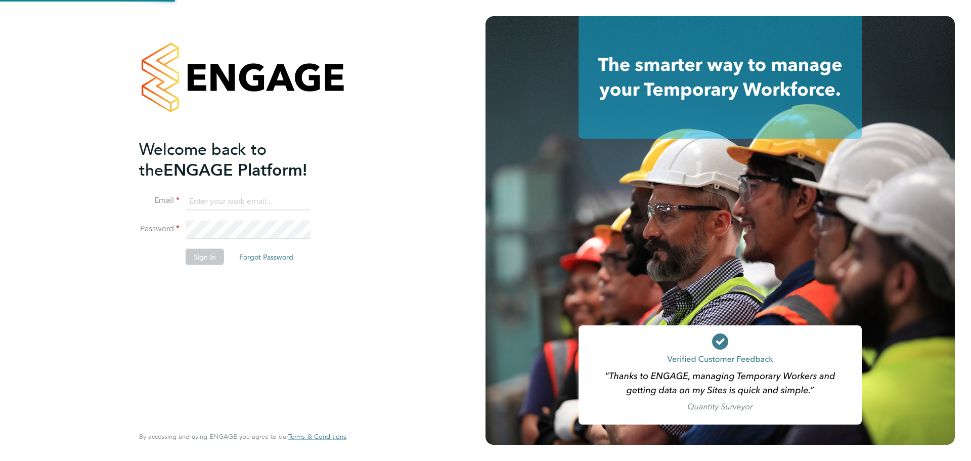  What do you see at coordinates (159, 200) in the screenshot?
I see `label: Email` at bounding box center [159, 200].